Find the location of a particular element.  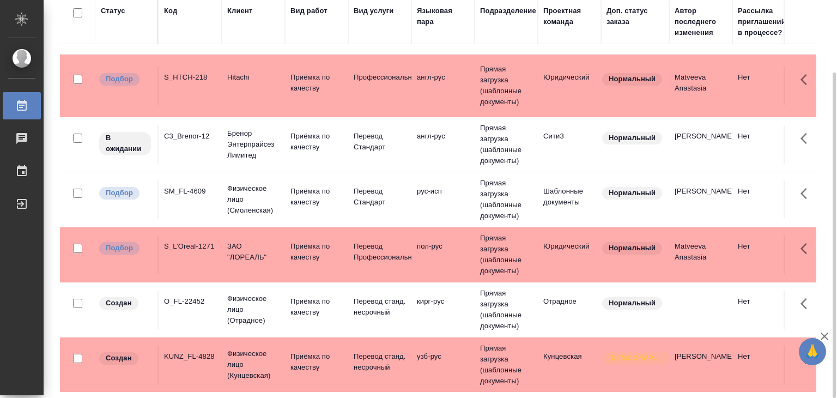

td: Отрадное is located at coordinates (570, 310).